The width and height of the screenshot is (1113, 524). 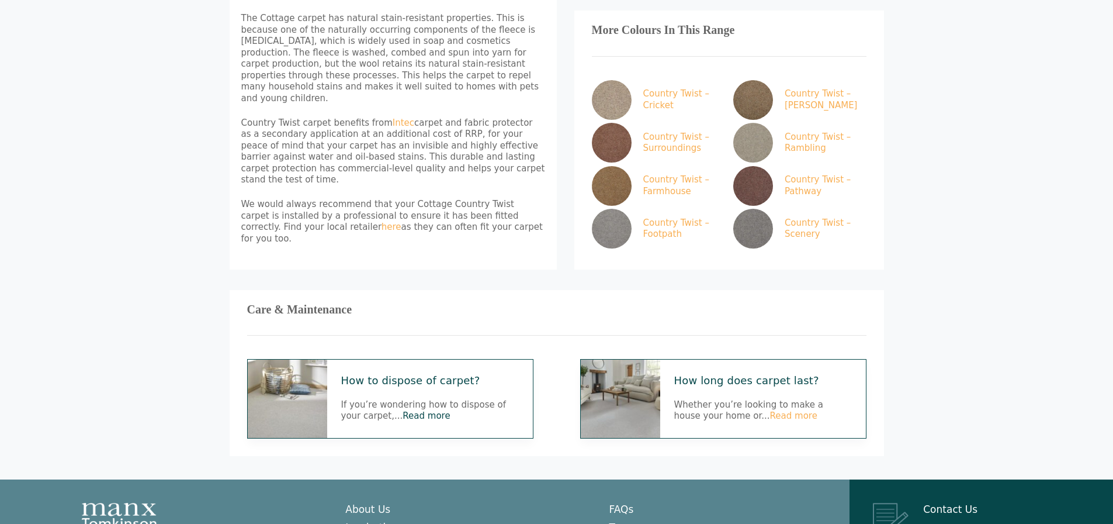 What do you see at coordinates (656, 186) in the screenshot?
I see `a: Country Twist – Farmhouse` at bounding box center [656, 186].